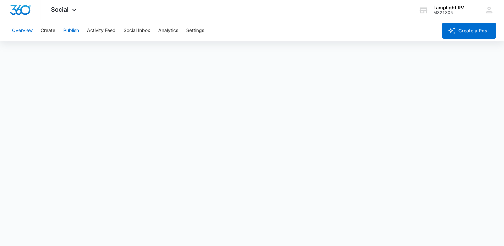 This screenshot has width=504, height=246. I want to click on button: Activity Feed, so click(101, 31).